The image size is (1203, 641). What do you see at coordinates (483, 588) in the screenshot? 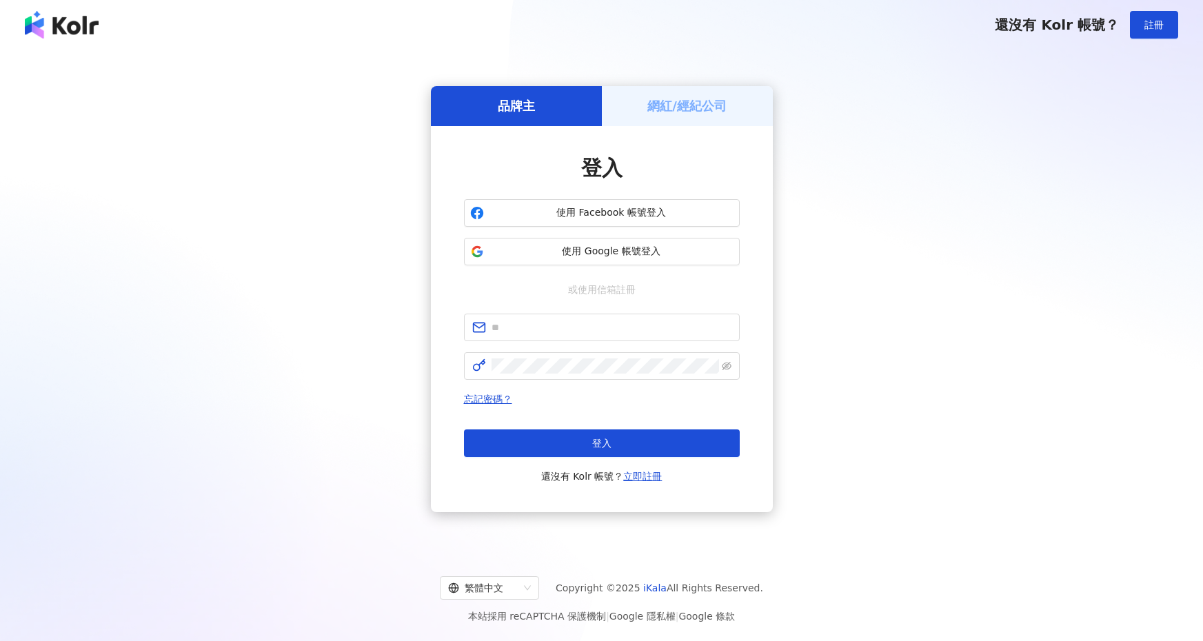
I see `div: 繁體中文` at bounding box center [483, 588].